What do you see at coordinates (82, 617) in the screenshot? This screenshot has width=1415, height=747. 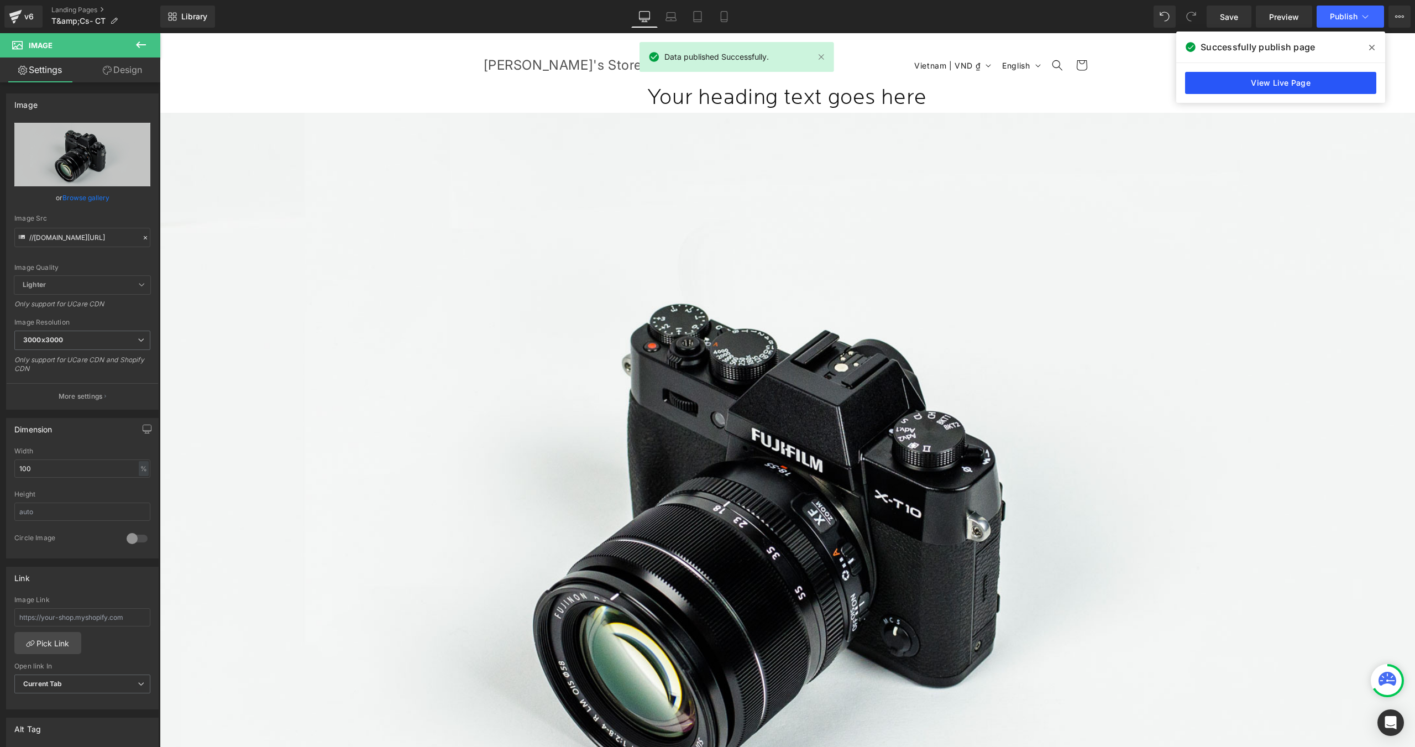 I see `input: https://your-shop.myshopify.com` at bounding box center [82, 617].